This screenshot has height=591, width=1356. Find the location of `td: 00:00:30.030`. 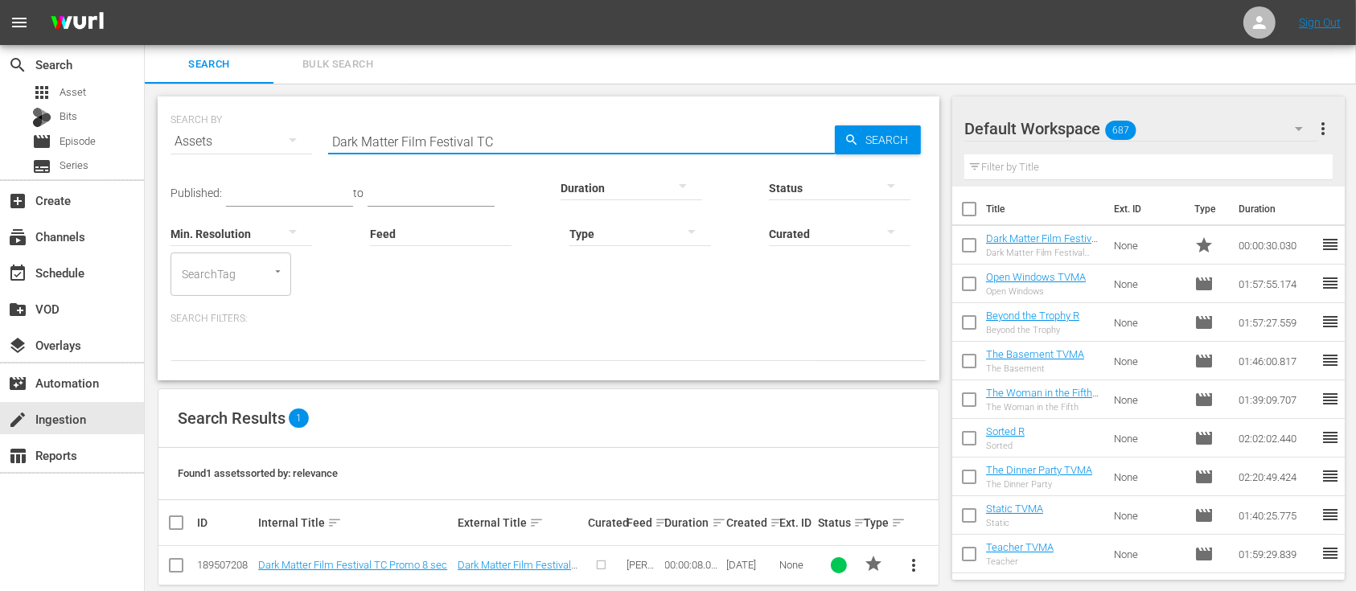

td: 00:00:30.030 is located at coordinates (1276, 245).